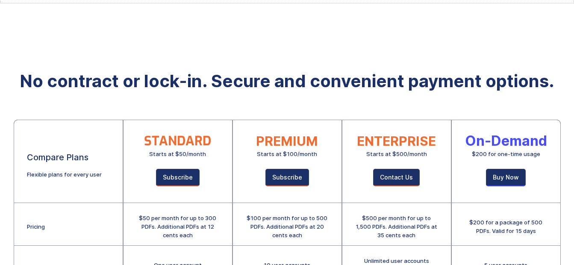 The height and width of the screenshot is (265, 574). What do you see at coordinates (58, 157) in the screenshot?
I see `div: Compare Plans` at bounding box center [58, 157].